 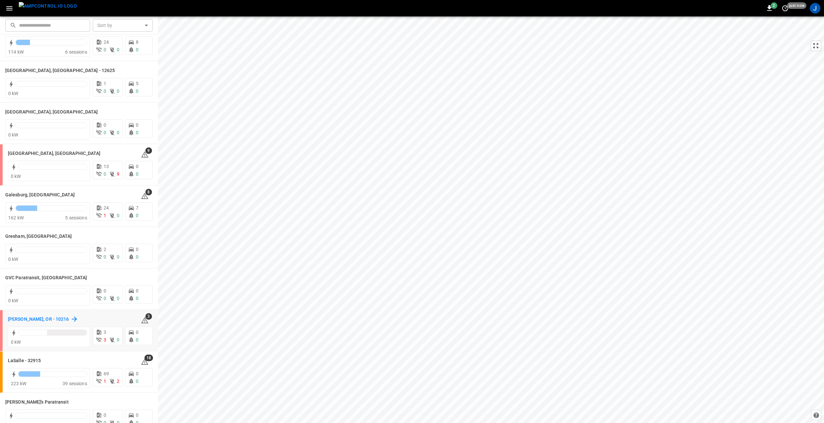 What do you see at coordinates (48, 6) in the screenshot?
I see `img: ampcontrol.io logo` at bounding box center [48, 6].